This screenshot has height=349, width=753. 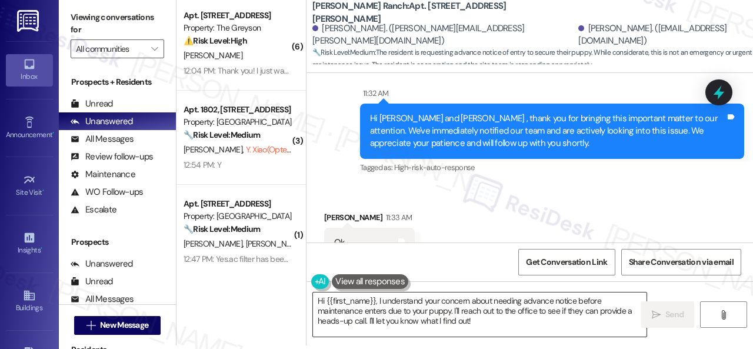 I want to click on div: Review follow-ups, so click(x=112, y=156).